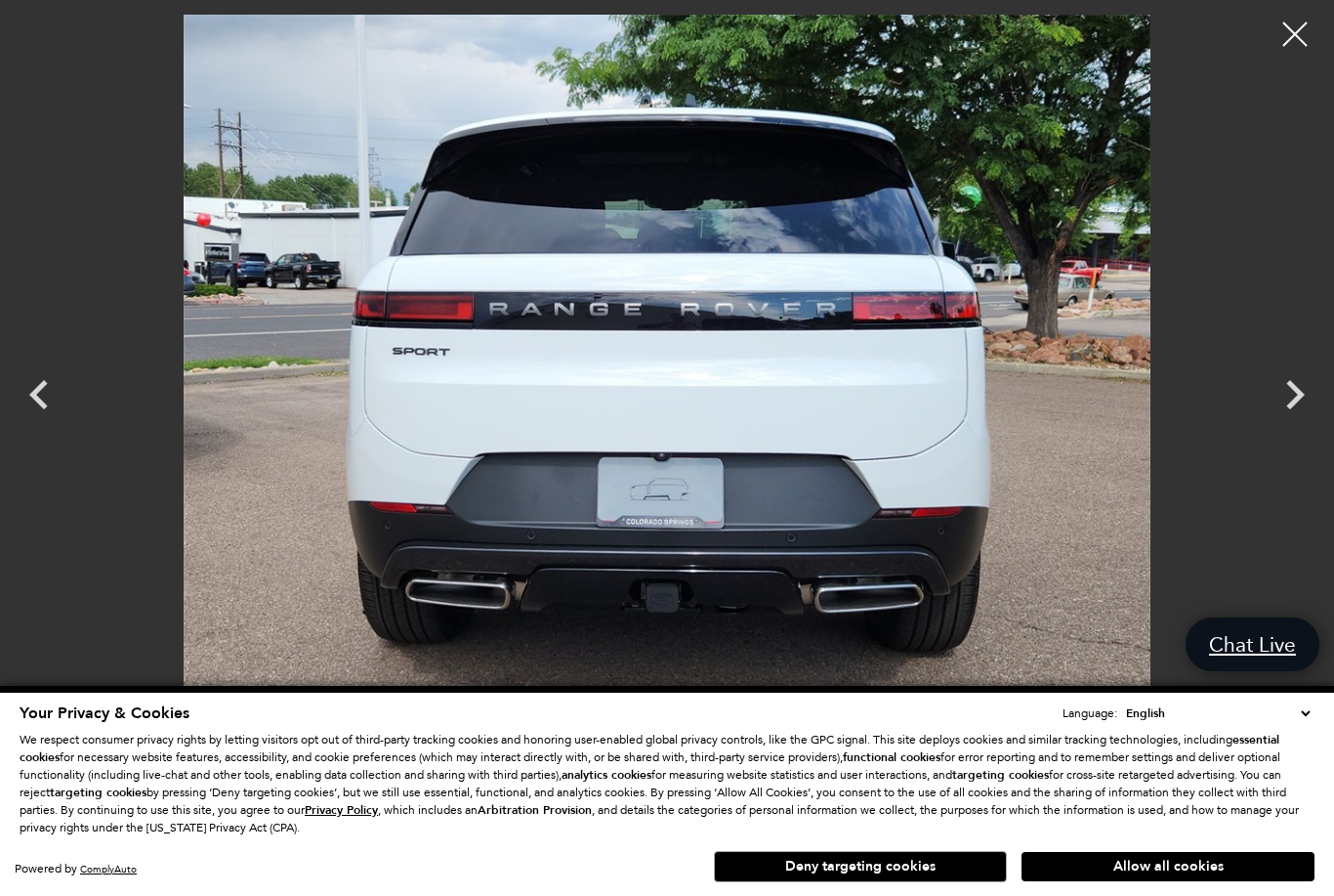  Describe the element at coordinates (1252, 644) in the screenshot. I see `span: Chat Live` at that location.